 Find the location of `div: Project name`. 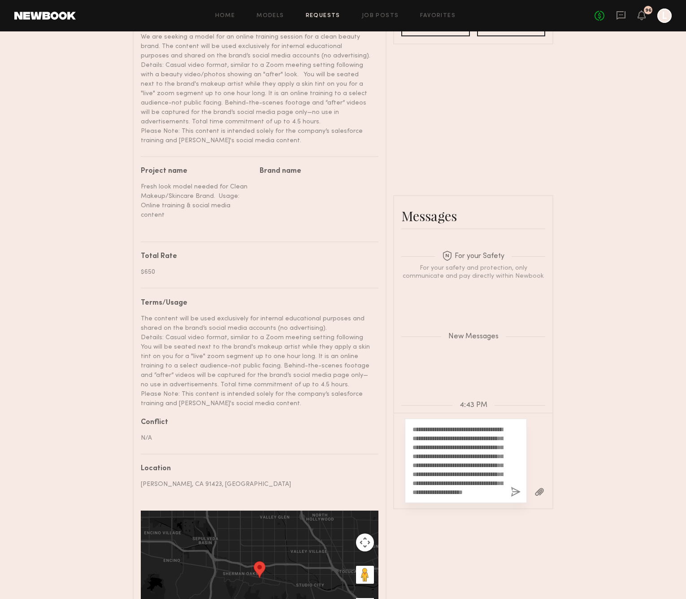

div: Project name is located at coordinates (197, 171).